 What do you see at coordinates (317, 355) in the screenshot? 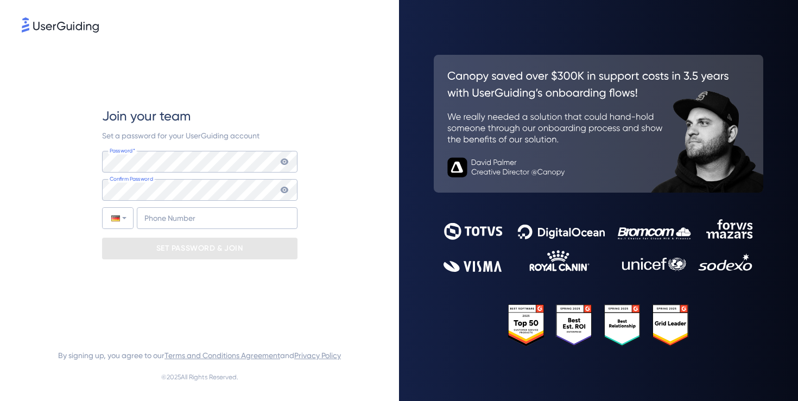
I see `a: Privacy Policy` at bounding box center [317, 355].